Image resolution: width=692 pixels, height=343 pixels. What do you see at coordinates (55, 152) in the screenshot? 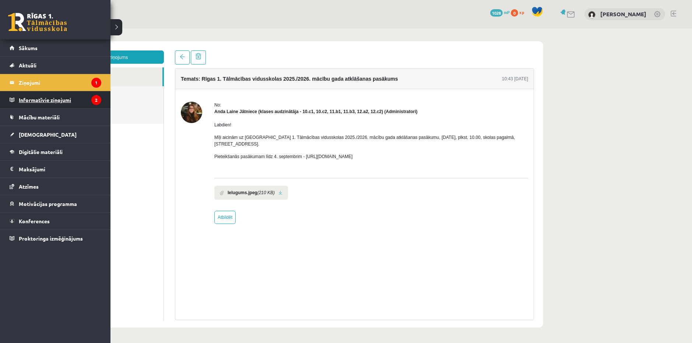
I see `a: Digitālie materiāli` at bounding box center [55, 152].